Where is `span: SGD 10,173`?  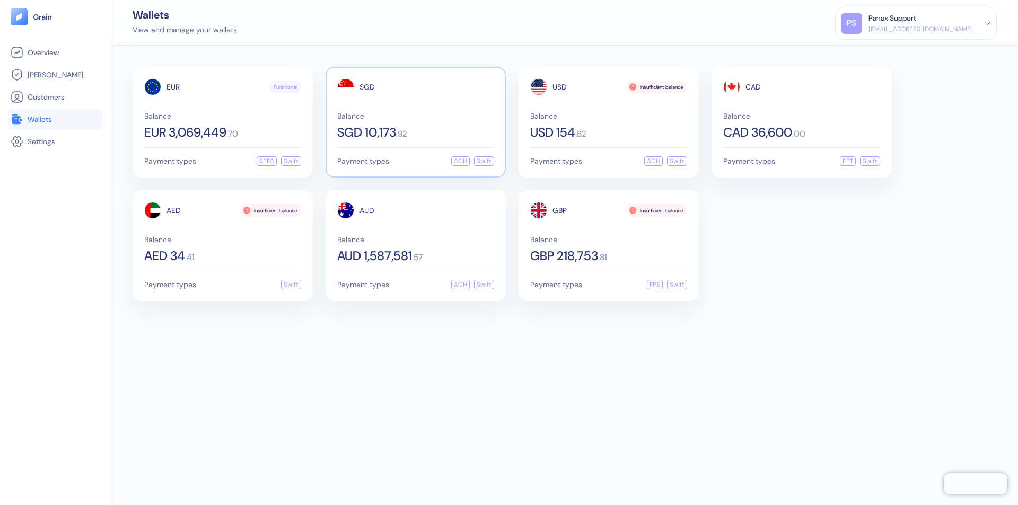 span: SGD 10,173 is located at coordinates (366, 133).